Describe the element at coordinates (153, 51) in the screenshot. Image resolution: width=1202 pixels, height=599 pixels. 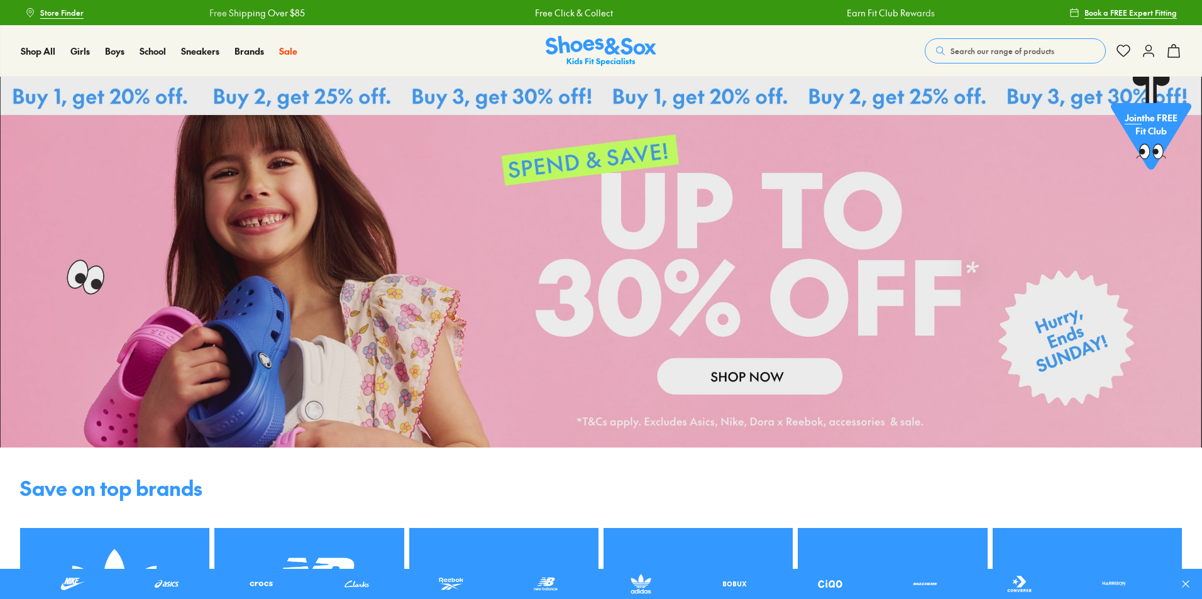
I see `a: School` at that location.